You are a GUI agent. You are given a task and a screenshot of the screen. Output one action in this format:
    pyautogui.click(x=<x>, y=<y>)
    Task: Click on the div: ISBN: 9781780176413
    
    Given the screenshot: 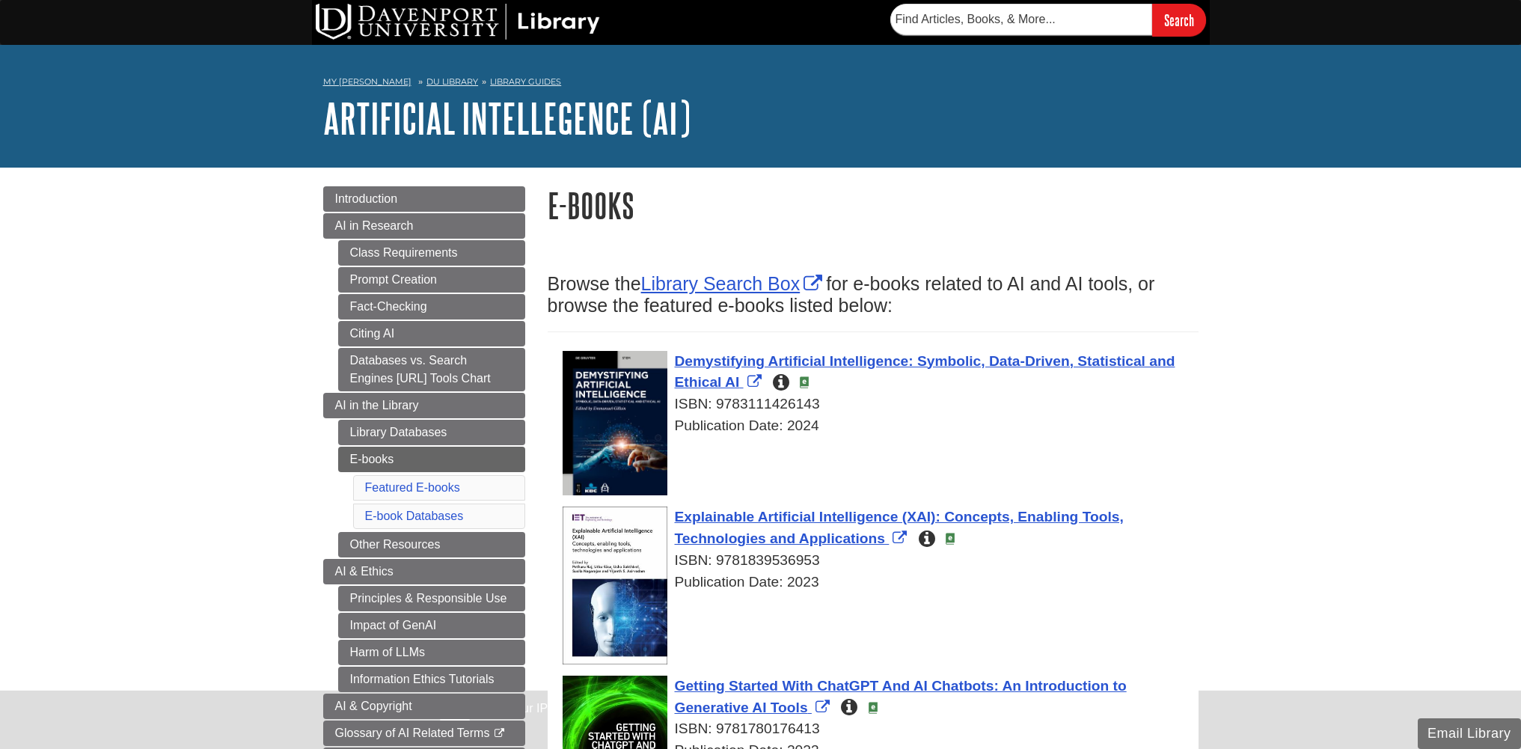 What is the action you would take?
    pyautogui.click(x=880, y=729)
    